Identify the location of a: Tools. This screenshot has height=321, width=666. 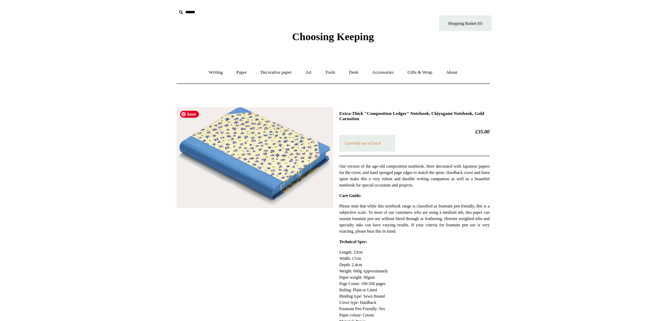
(330, 72).